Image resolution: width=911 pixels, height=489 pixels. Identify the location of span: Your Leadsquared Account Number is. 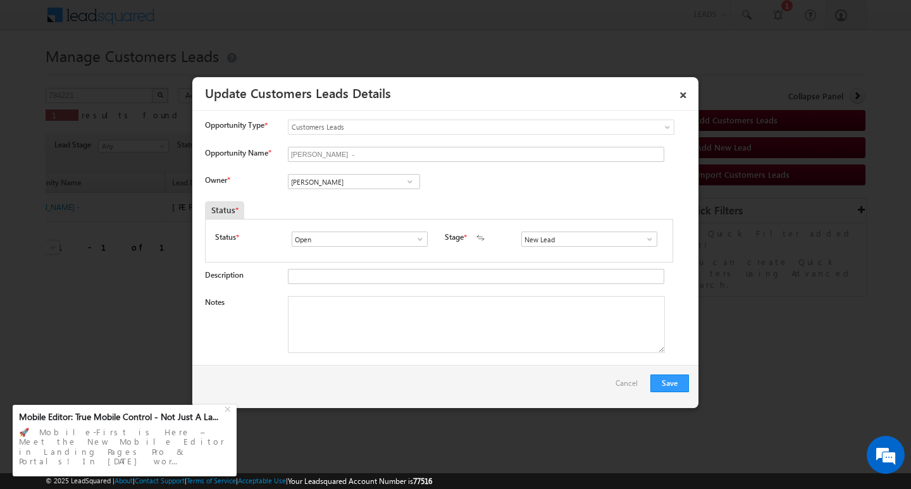
(360, 481).